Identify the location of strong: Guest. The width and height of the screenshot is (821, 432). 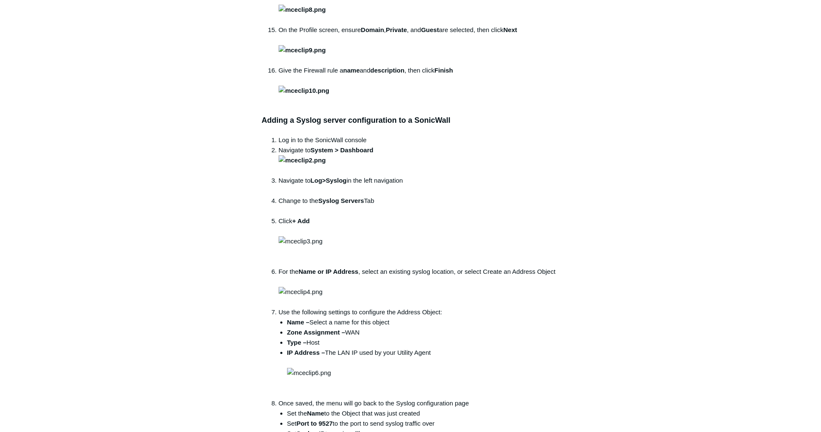
(430, 30).